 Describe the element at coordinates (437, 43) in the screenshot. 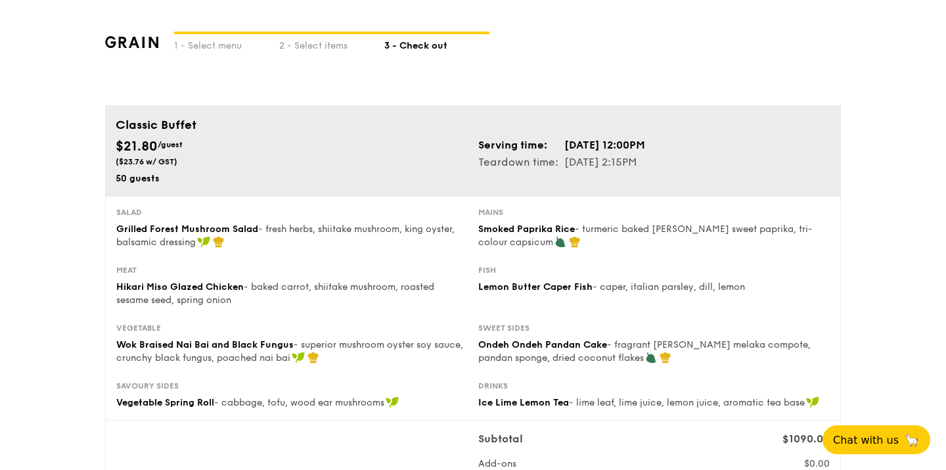

I see `div: 3 - Check out` at that location.